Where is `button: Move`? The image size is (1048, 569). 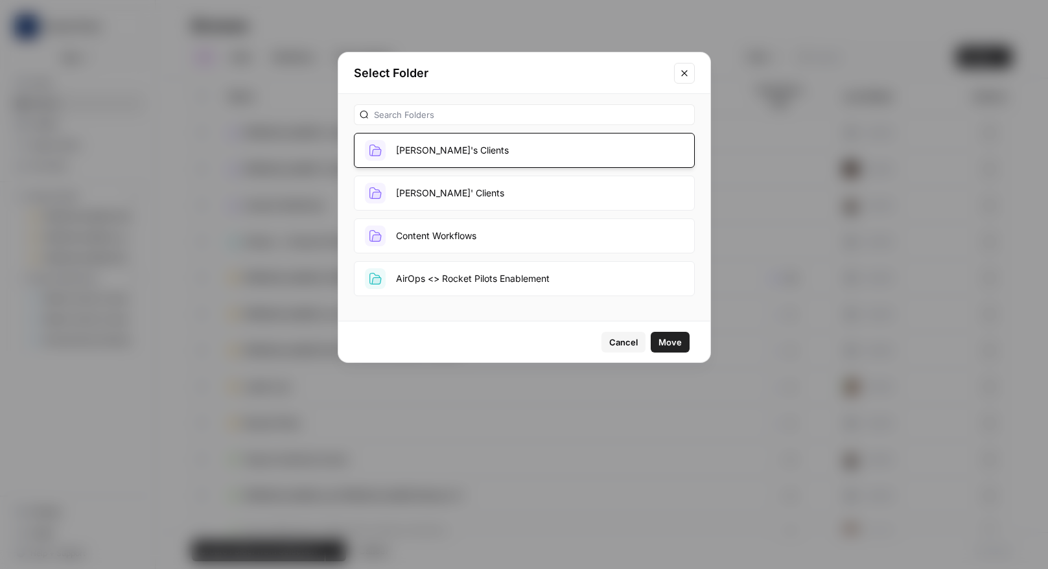 button: Move is located at coordinates (670, 342).